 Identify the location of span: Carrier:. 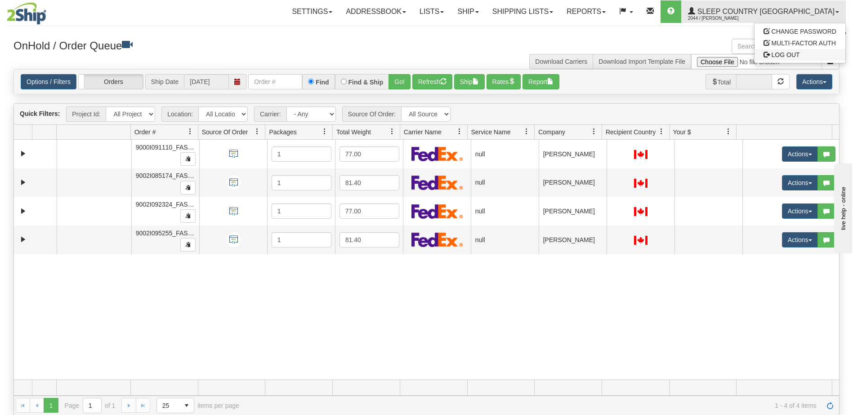
(270, 114).